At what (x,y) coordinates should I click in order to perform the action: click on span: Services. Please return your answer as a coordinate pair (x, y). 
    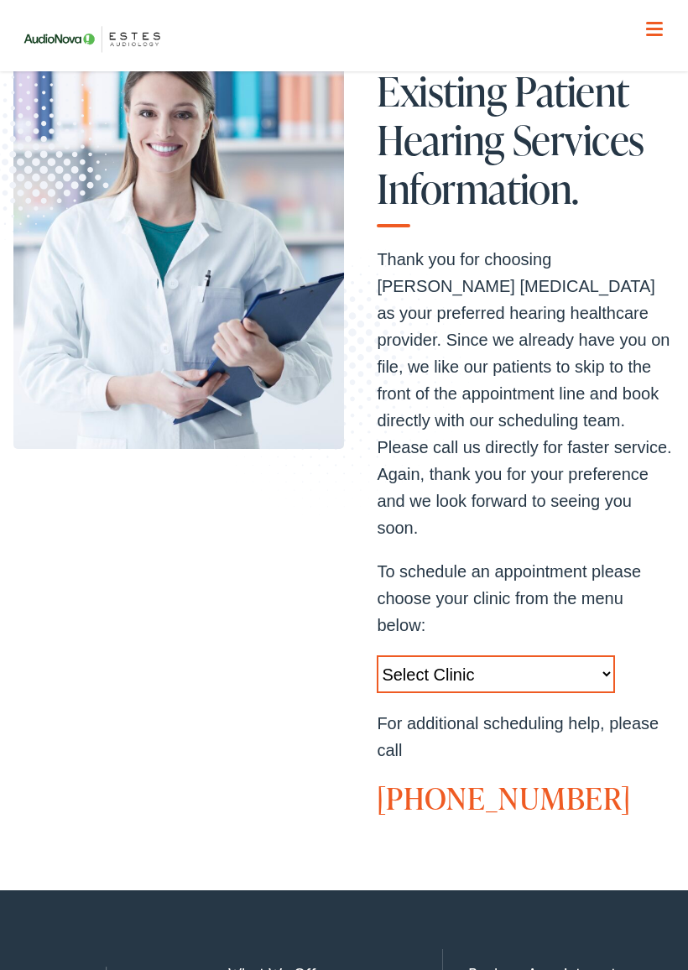
    Looking at the image, I should click on (578, 139).